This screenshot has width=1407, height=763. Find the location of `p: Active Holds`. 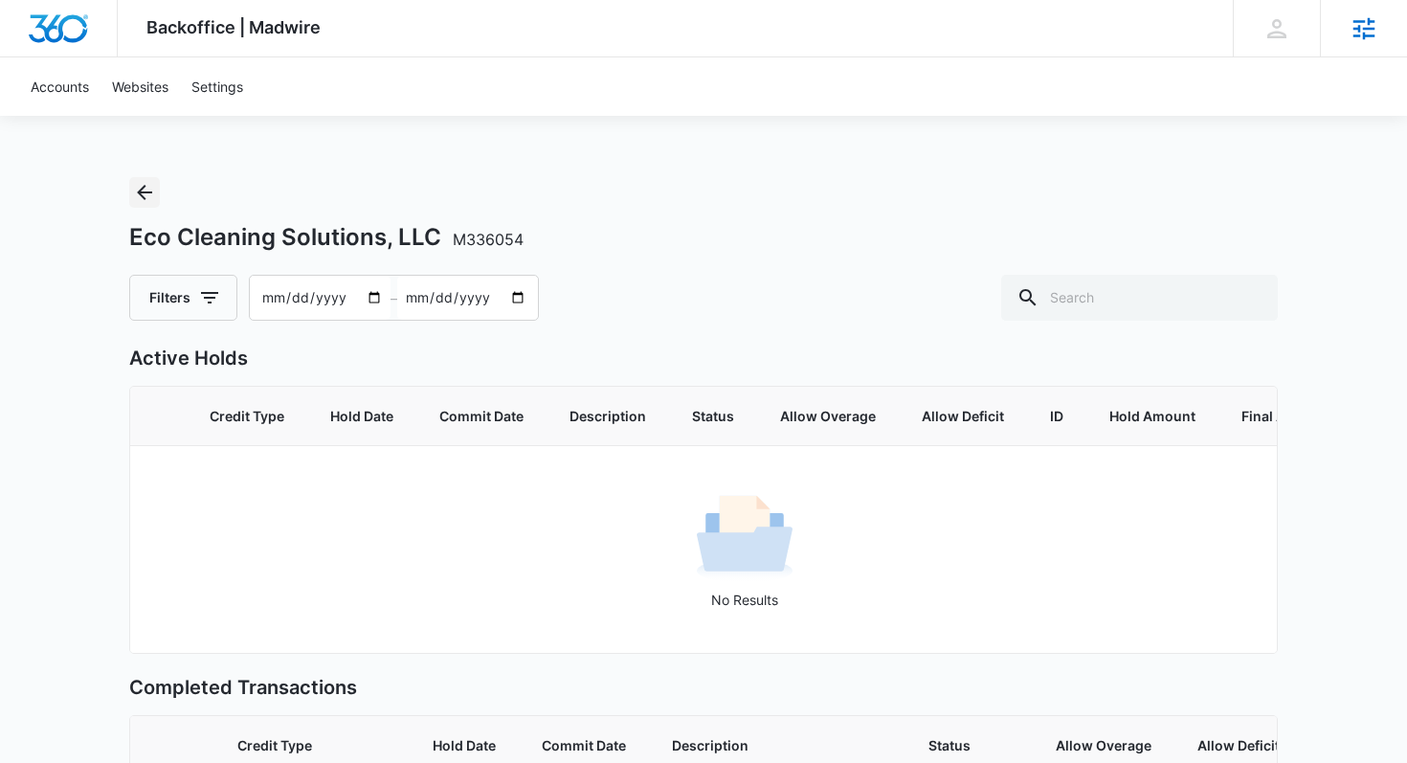

p: Active Holds is located at coordinates (704, 358).